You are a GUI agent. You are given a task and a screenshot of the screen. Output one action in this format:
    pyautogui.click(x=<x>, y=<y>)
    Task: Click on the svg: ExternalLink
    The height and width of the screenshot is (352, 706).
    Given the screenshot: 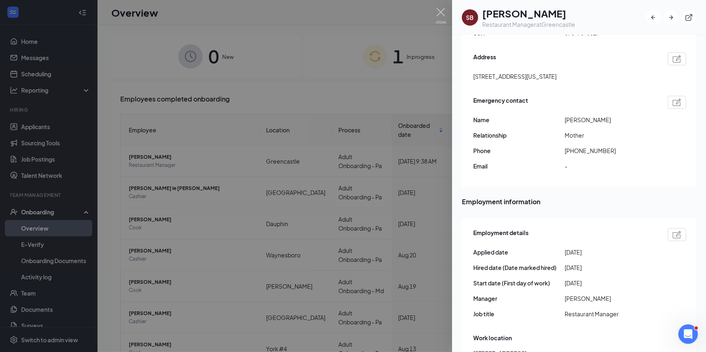 What is the action you would take?
    pyautogui.click(x=689, y=17)
    